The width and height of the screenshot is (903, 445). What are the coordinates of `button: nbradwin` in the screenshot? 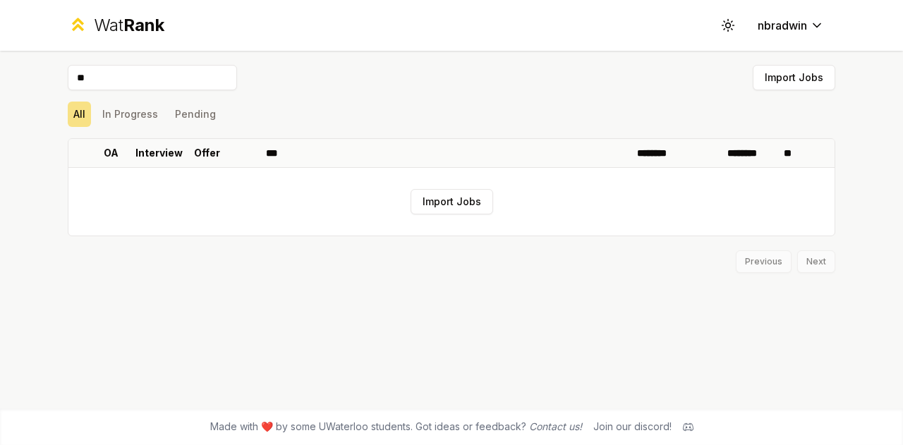 It's located at (791, 25).